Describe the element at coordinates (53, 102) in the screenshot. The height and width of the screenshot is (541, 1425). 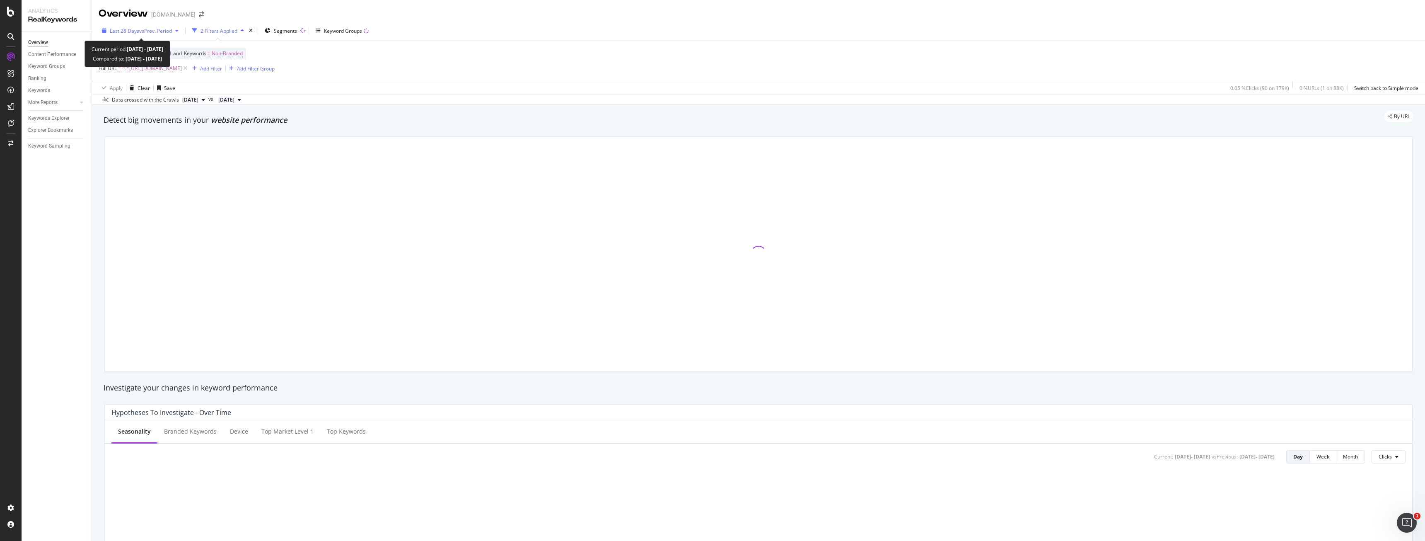
I see `a: More Reports` at that location.